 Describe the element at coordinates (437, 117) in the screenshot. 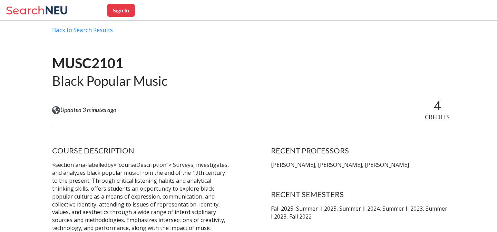

I see `span: CREDITS` at that location.